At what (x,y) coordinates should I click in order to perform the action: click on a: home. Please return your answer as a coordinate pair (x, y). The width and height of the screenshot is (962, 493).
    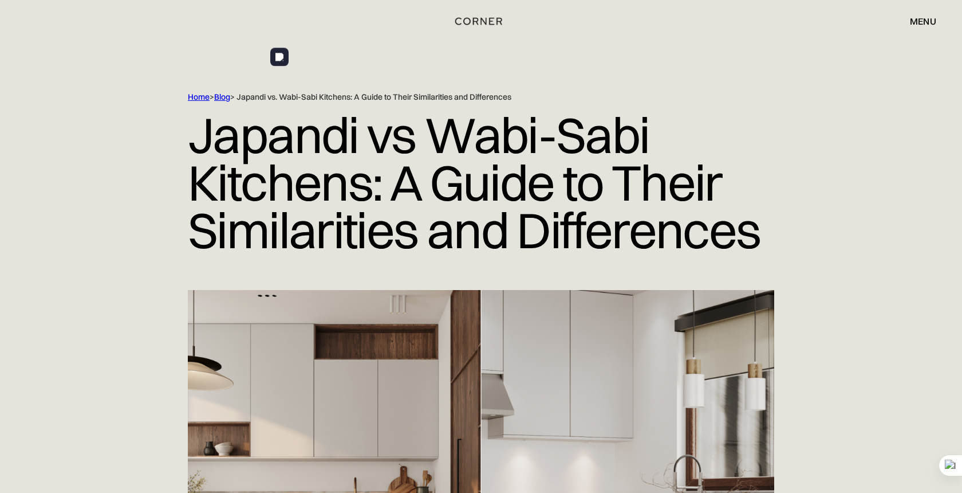
    Looking at the image, I should click on (481, 21).